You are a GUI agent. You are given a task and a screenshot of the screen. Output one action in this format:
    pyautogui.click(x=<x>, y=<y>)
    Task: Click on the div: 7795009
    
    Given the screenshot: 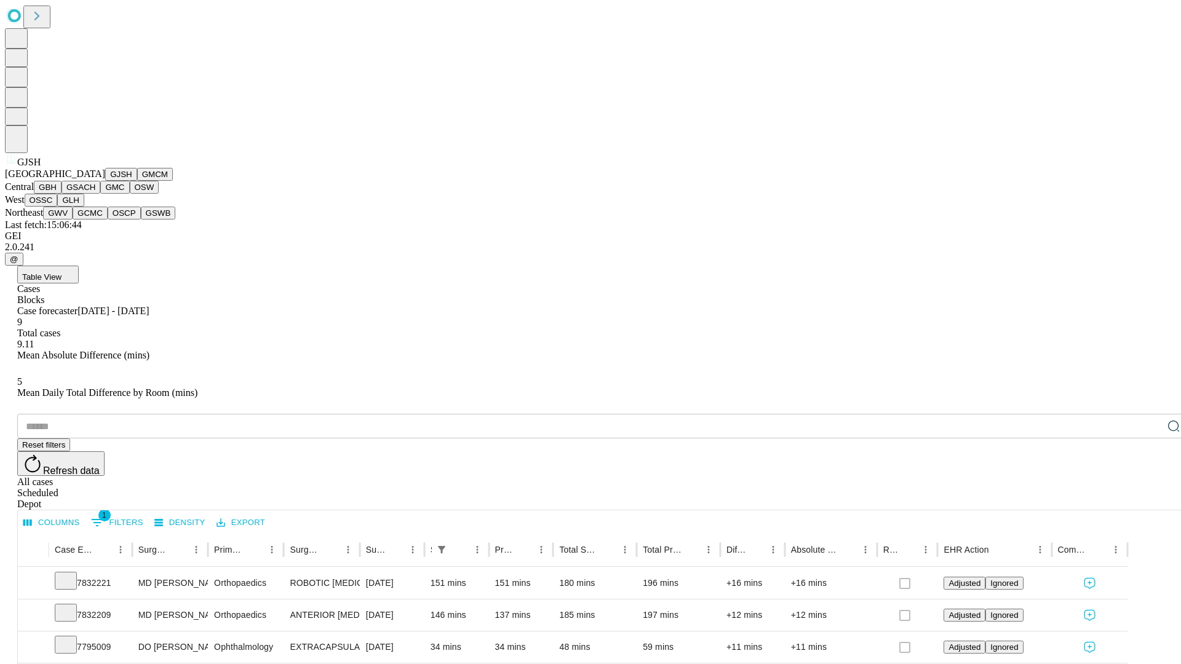 What is the action you would take?
    pyautogui.click(x=90, y=647)
    